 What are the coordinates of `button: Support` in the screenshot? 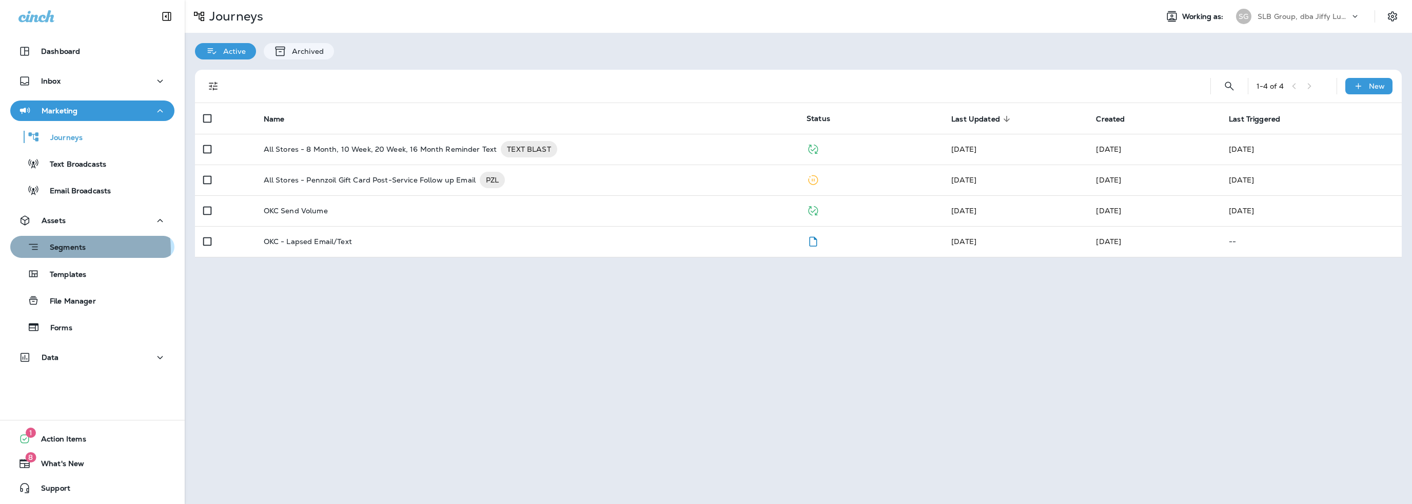 It's located at (92, 488).